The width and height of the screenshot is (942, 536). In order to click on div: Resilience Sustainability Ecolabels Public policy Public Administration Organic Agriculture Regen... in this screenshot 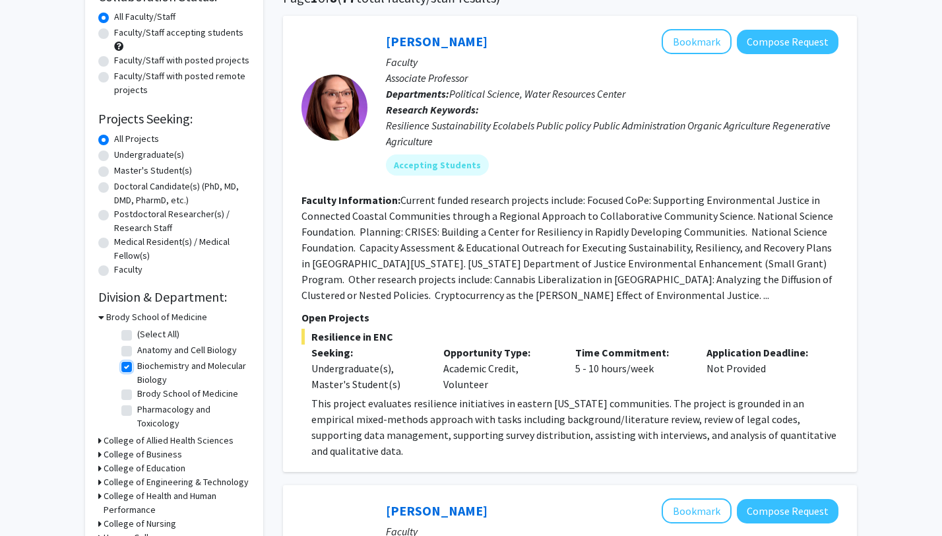, I will do `click(612, 133)`.